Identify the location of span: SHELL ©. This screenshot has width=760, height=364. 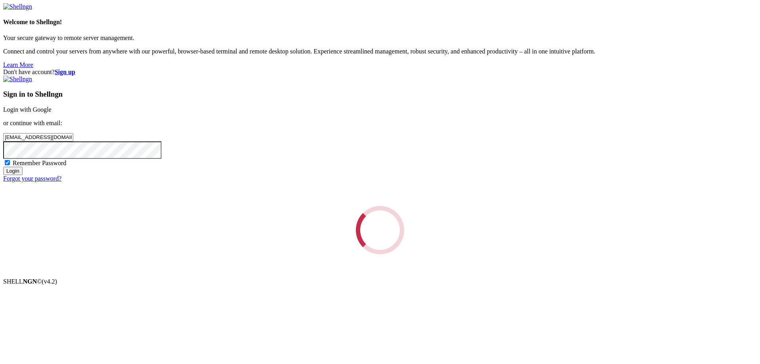
(30, 281).